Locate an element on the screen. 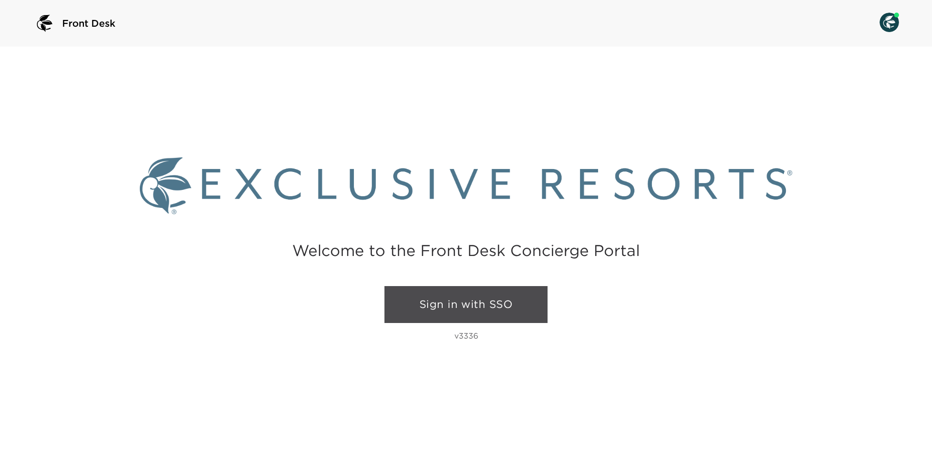 Image resolution: width=932 pixels, height=459 pixels. a: Sign in with SSO is located at coordinates (466, 305).